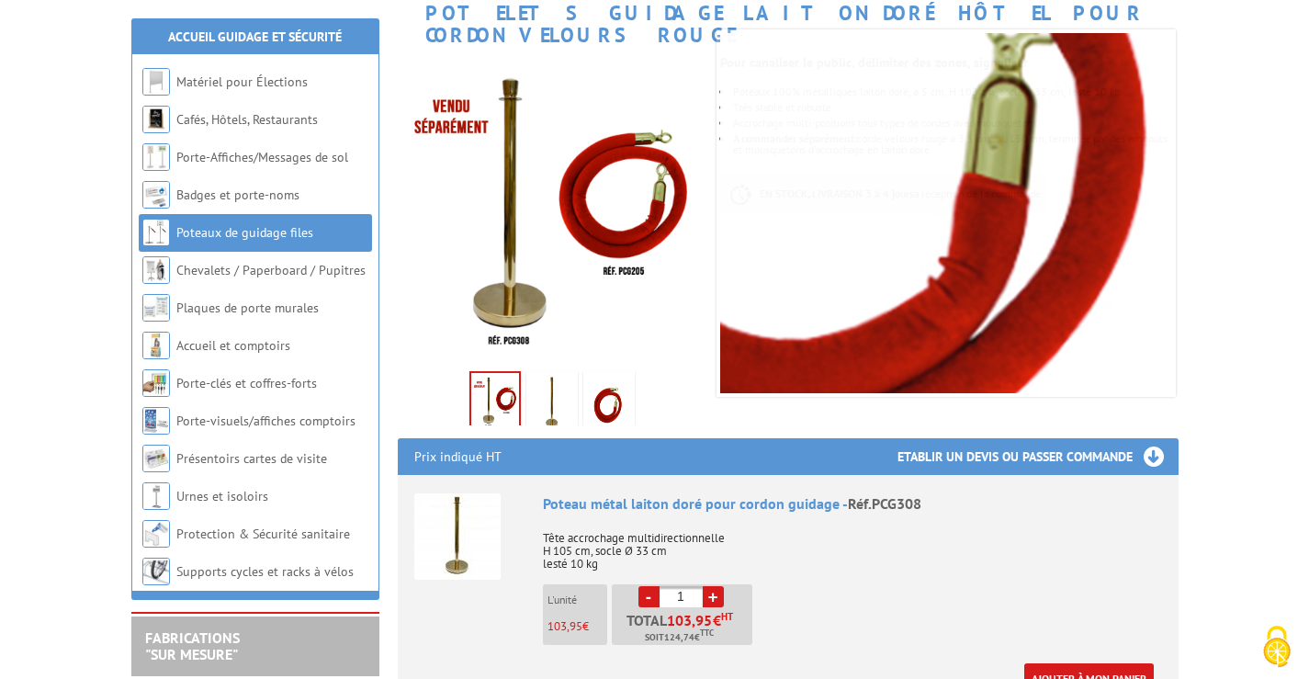  I want to click on h3: Etablir un devis ou passer commande, so click(1038, 457).